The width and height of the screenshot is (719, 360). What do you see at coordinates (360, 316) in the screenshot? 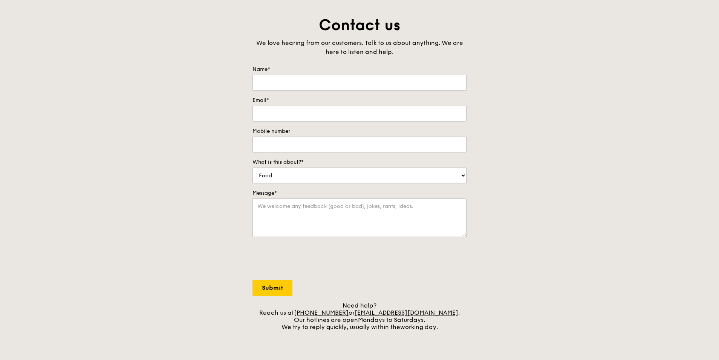
I see `div: Need help? Reach us at or . Our hotlines are open We try to reply quickly, usually within the` at bounding box center [360, 316].